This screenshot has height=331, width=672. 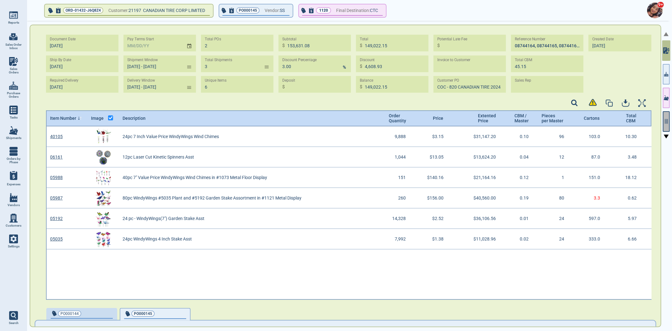 What do you see at coordinates (478, 218) in the screenshot?
I see `div: $36,106.56` at bounding box center [478, 218].